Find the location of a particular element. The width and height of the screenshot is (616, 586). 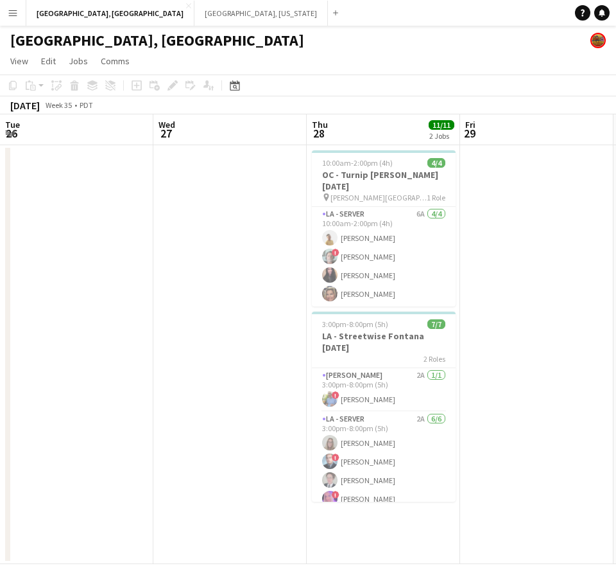

span: Comms is located at coordinates (115, 61).